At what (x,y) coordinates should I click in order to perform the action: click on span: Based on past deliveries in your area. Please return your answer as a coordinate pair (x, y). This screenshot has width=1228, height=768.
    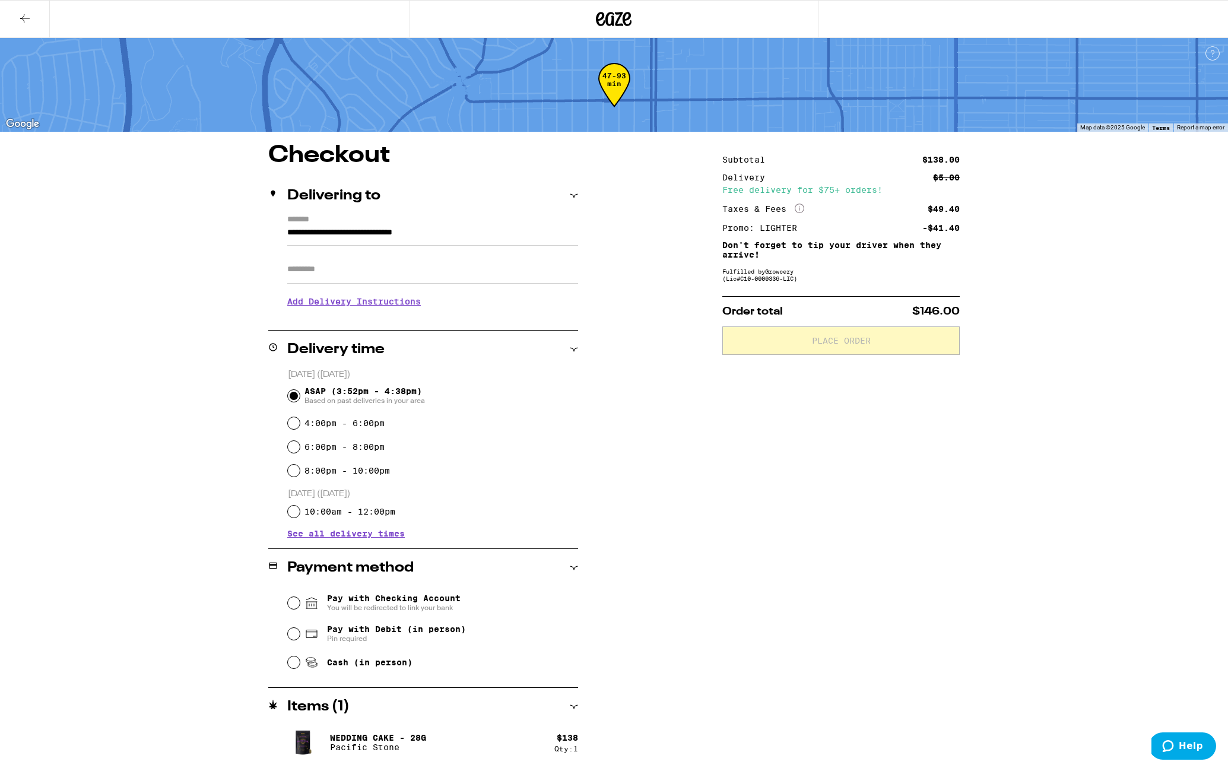
    Looking at the image, I should click on (364, 401).